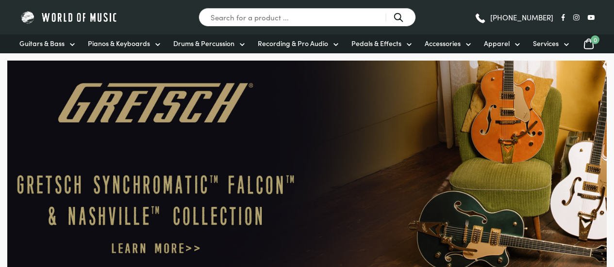  Describe the element at coordinates (497, 43) in the screenshot. I see `span: Apparel` at that location.